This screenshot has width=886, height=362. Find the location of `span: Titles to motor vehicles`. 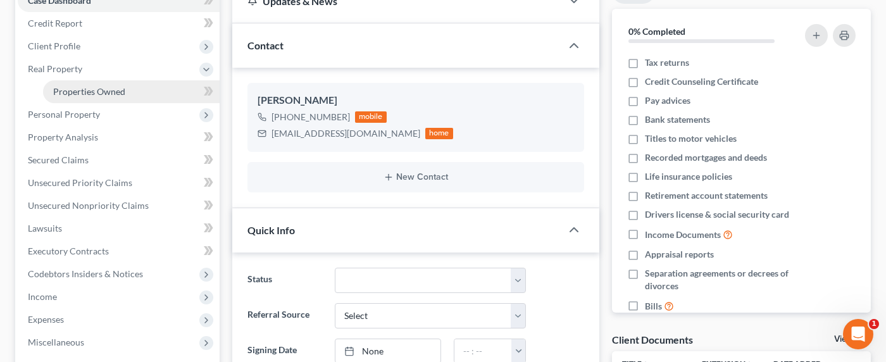

span: Titles to motor vehicles is located at coordinates (690, 139).